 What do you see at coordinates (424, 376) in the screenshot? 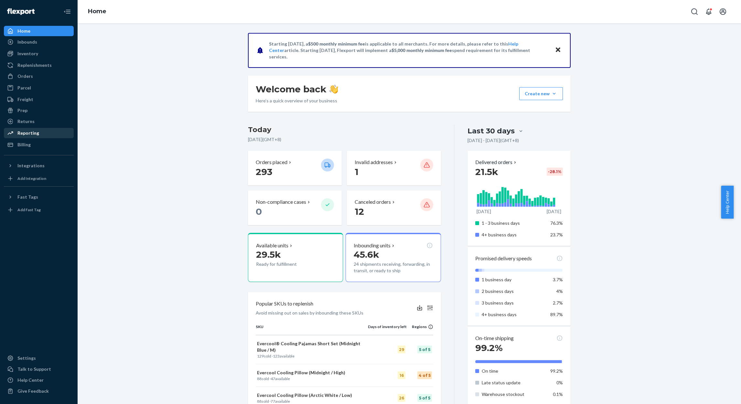
I see `div: 4 of 5` at bounding box center [424, 376].